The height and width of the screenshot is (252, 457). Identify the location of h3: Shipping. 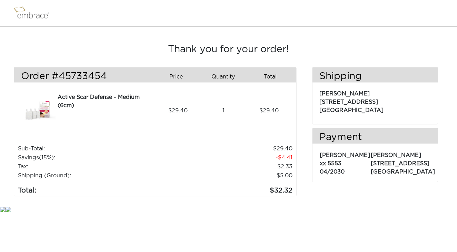
(375, 77).